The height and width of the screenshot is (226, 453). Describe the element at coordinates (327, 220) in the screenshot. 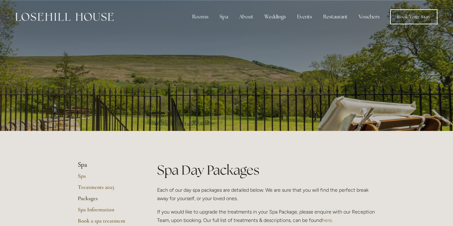

I see `a: here` at that location.